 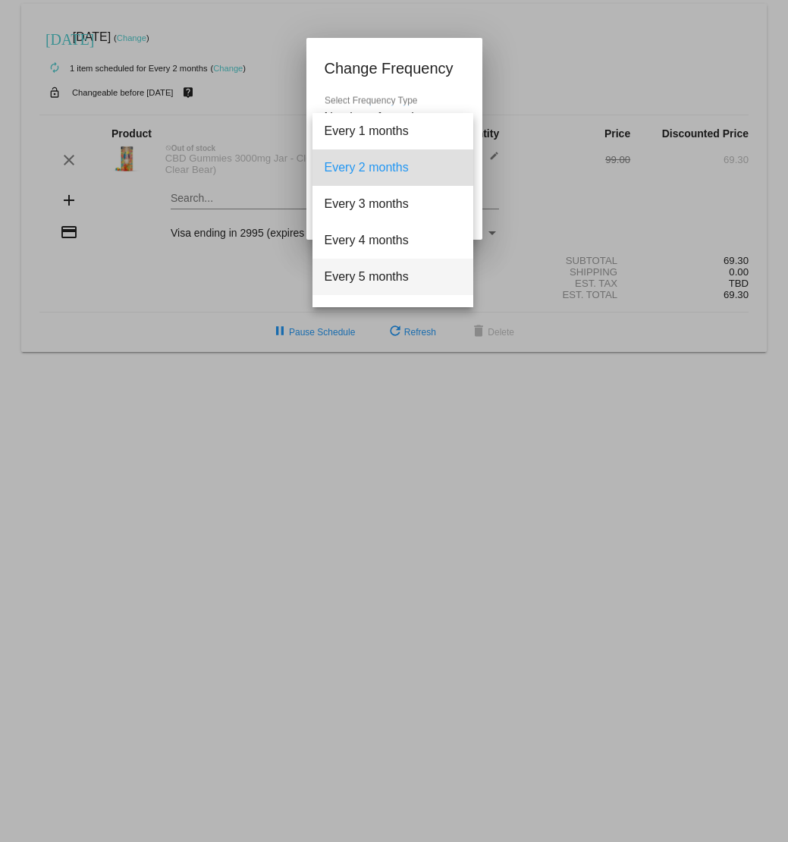 What do you see at coordinates (393, 313) in the screenshot?
I see `span: Every 6 months` at bounding box center [393, 313].